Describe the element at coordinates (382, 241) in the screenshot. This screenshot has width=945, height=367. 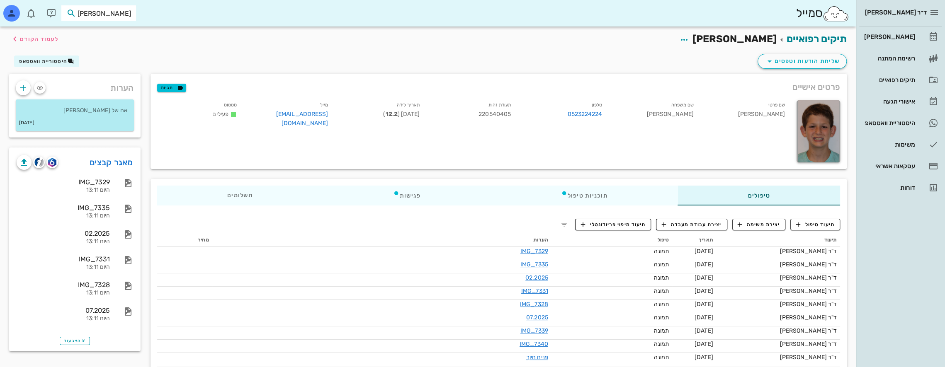
I see `th: הערות` at that location.